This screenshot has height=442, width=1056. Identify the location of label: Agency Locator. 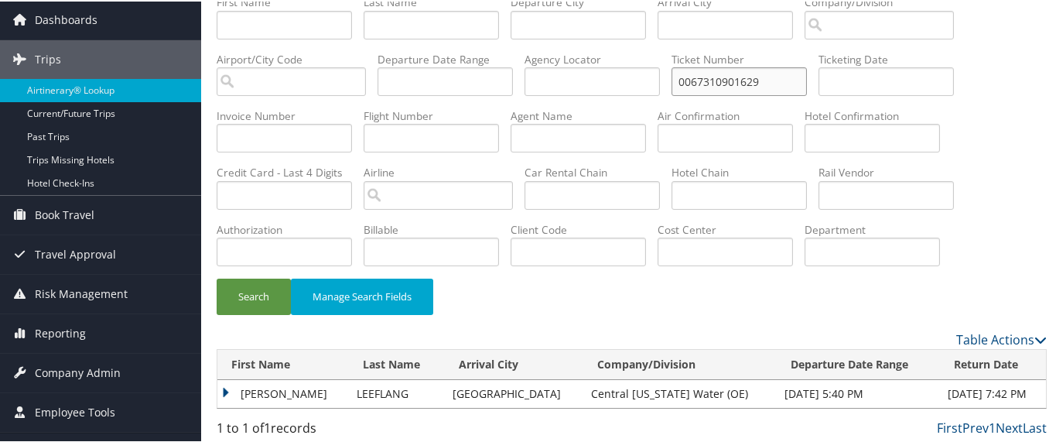
(598, 58).